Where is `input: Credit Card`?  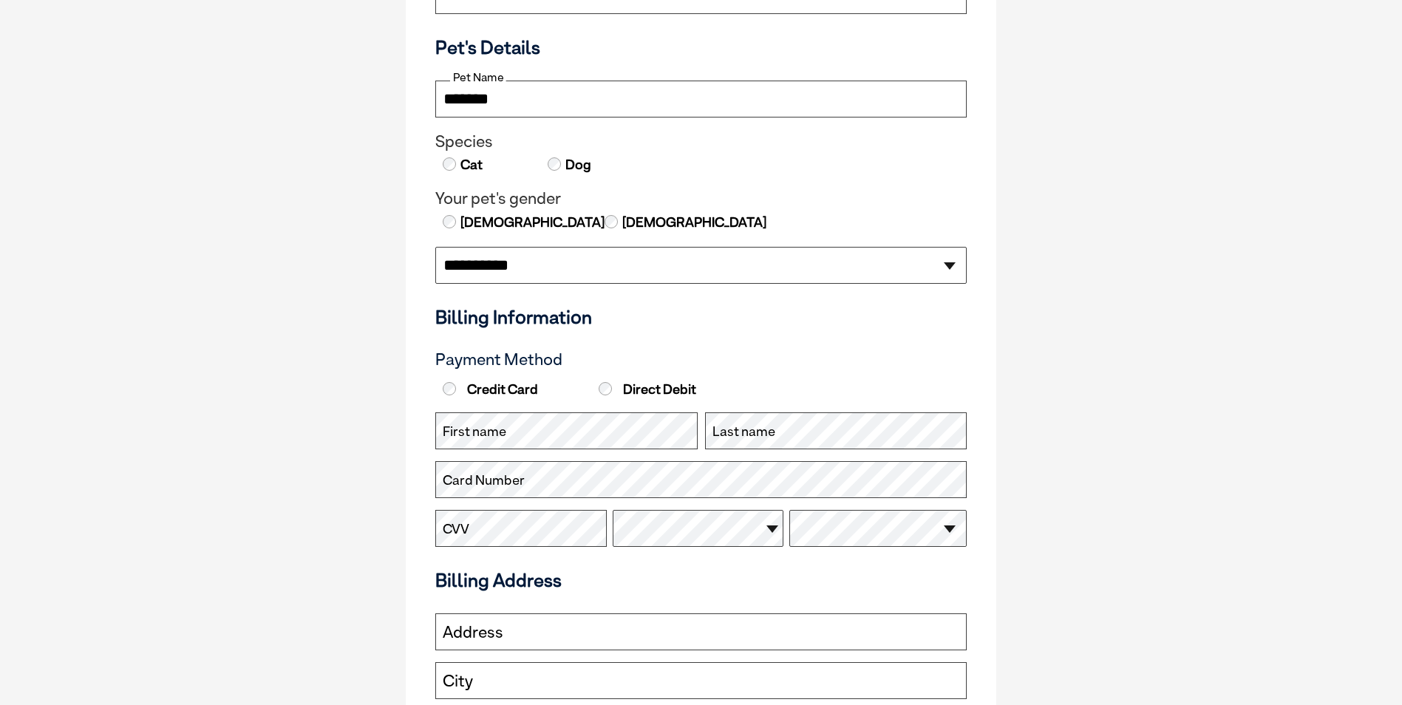 input: Credit Card is located at coordinates (449, 389).